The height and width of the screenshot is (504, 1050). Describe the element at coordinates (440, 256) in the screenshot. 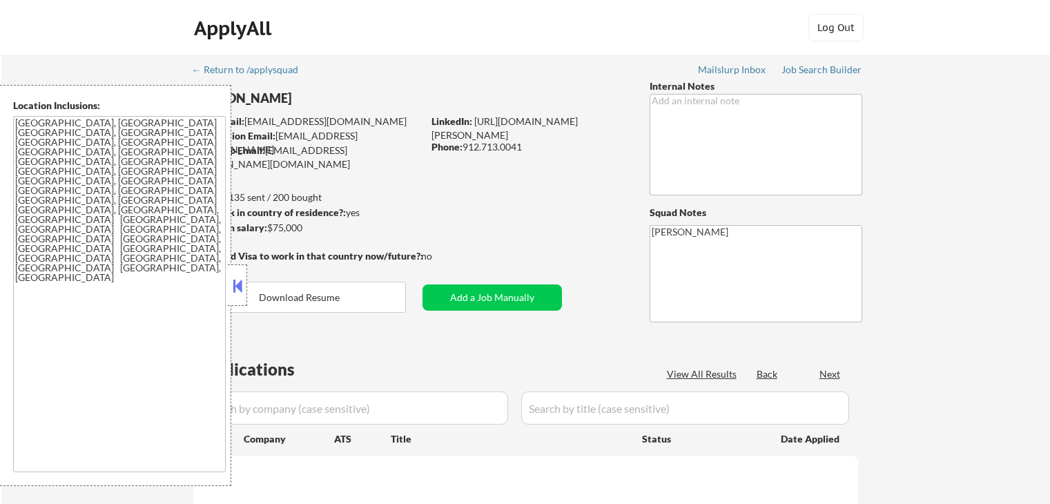

I see `div: no` at that location.